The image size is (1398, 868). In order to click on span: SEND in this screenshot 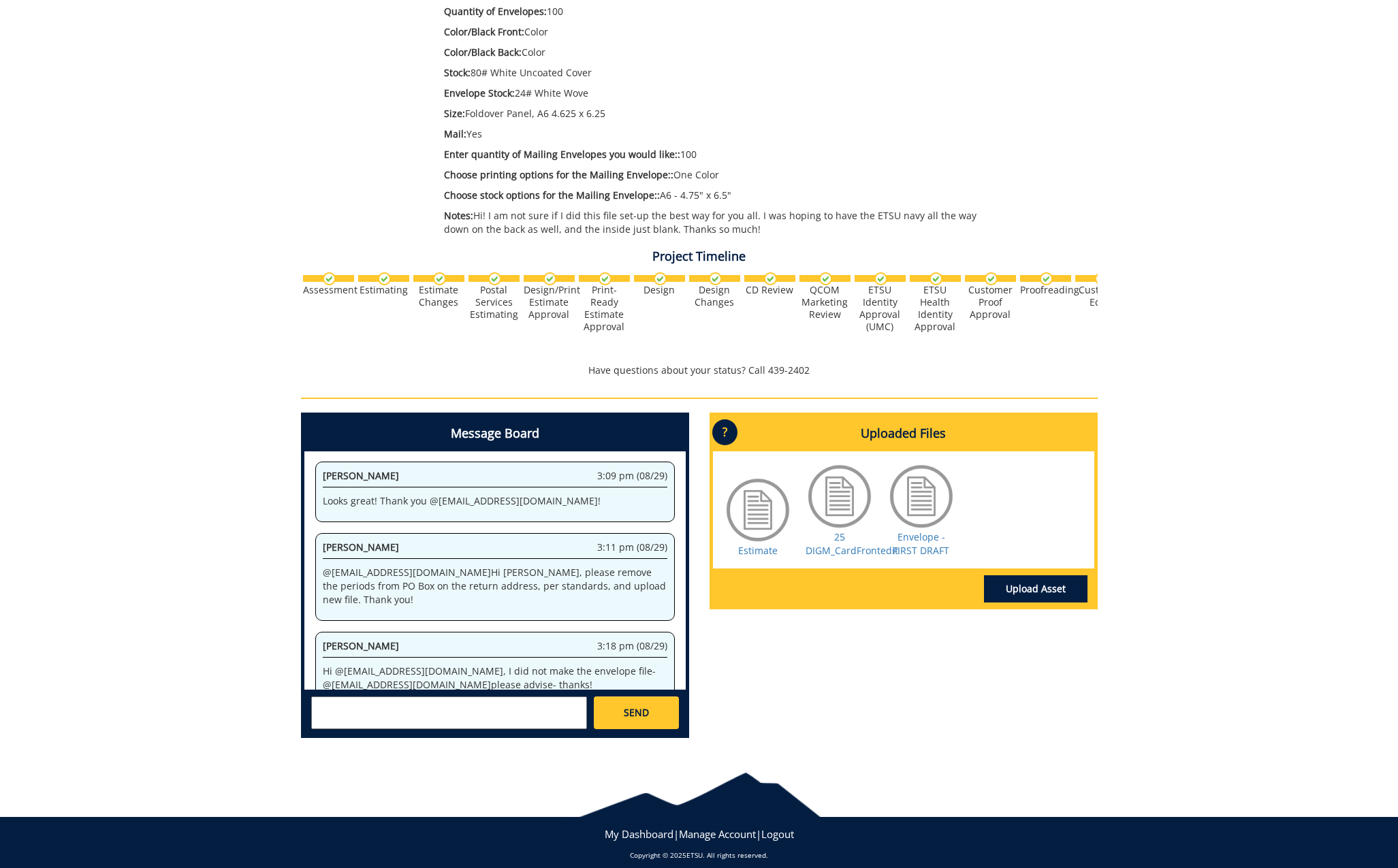, I will do `click(636, 712)`.